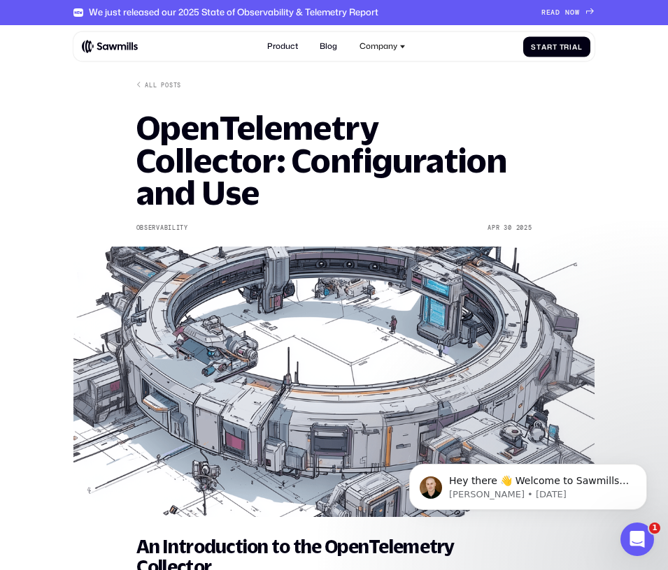 The height and width of the screenshot is (570, 668). I want to click on div: message notification from Winston, 1d ago. Hey there 👋 Welcome to Sawmills. The smart telemetry m..., so click(140, 52).